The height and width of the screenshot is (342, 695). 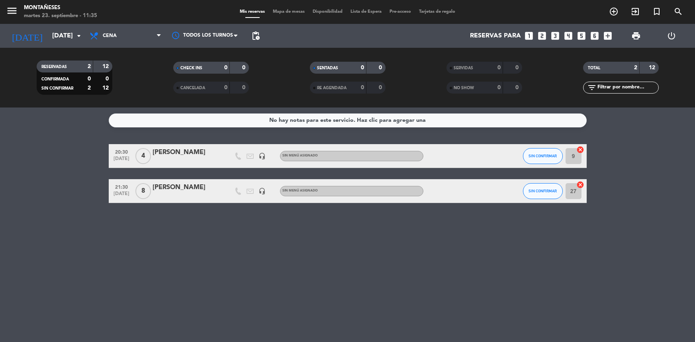 What do you see at coordinates (289, 12) in the screenshot?
I see `span: Mapa de mesas` at bounding box center [289, 12].